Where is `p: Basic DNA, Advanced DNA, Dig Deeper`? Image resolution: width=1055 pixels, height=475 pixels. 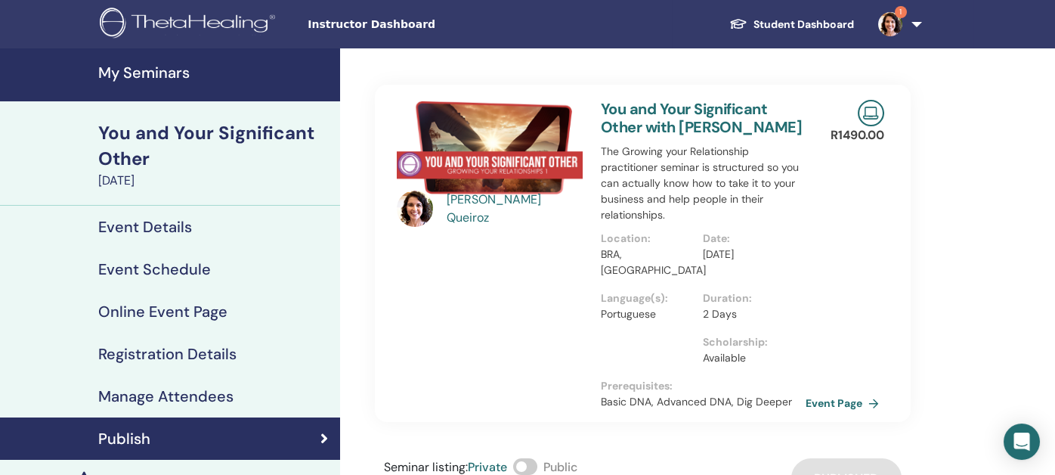
p: Basic DNA, Advanced DNA, Dig Deeper is located at coordinates (703, 401).